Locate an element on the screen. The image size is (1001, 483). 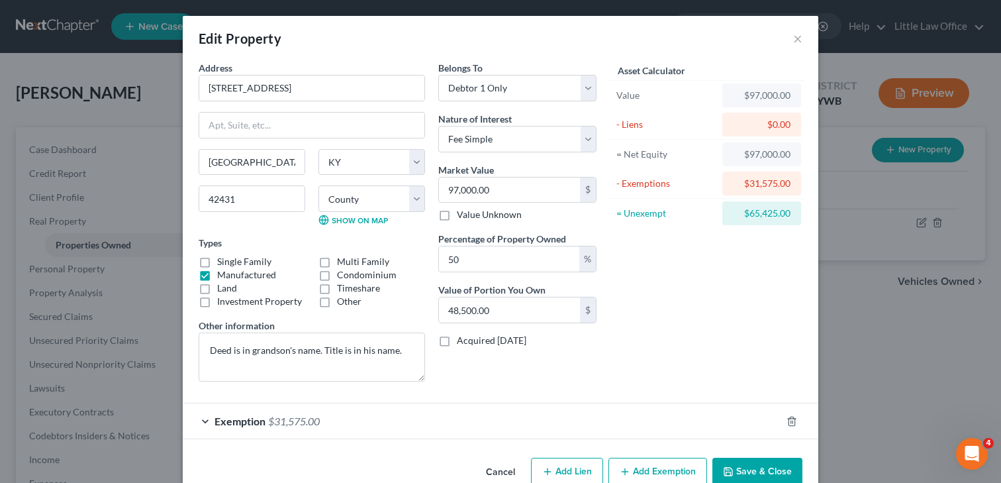
label: Multi Family is located at coordinates (363, 262).